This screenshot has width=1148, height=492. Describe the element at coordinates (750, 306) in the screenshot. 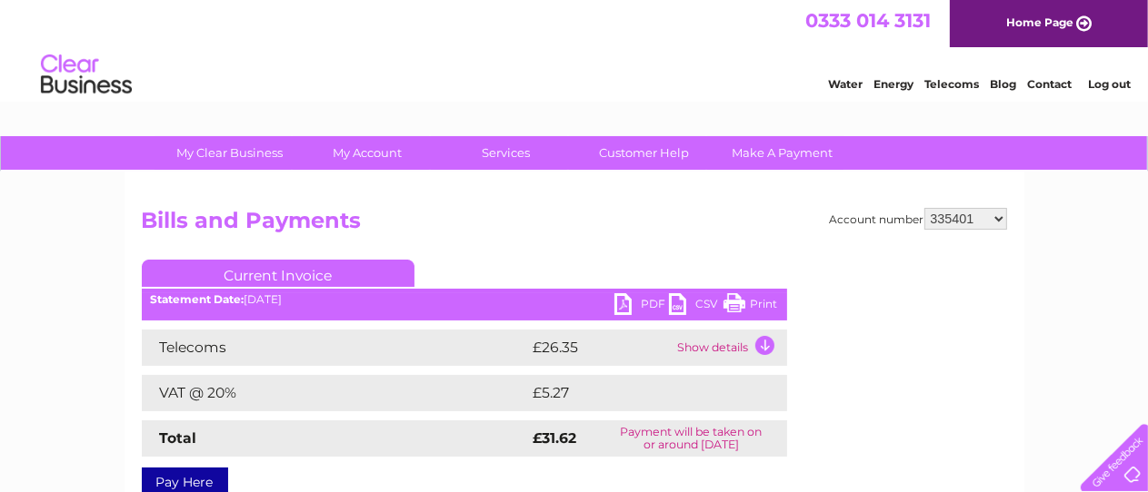

I see `a: Print` at that location.